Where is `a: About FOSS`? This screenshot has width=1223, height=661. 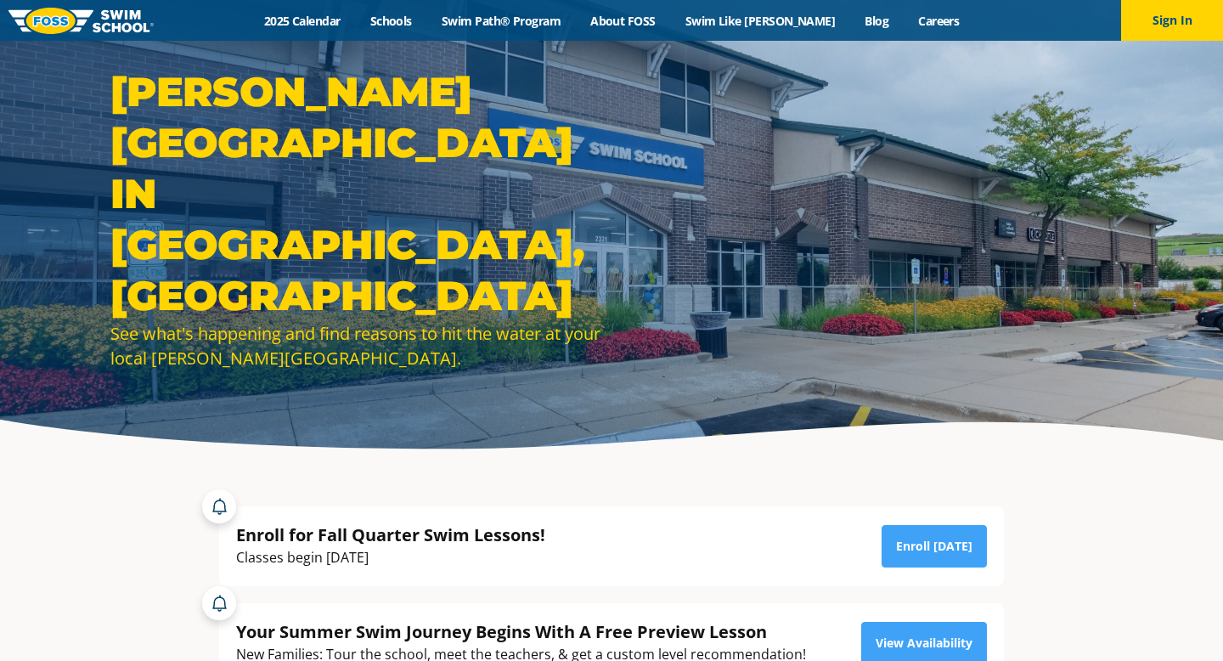
a: About FOSS is located at coordinates (623, 20).